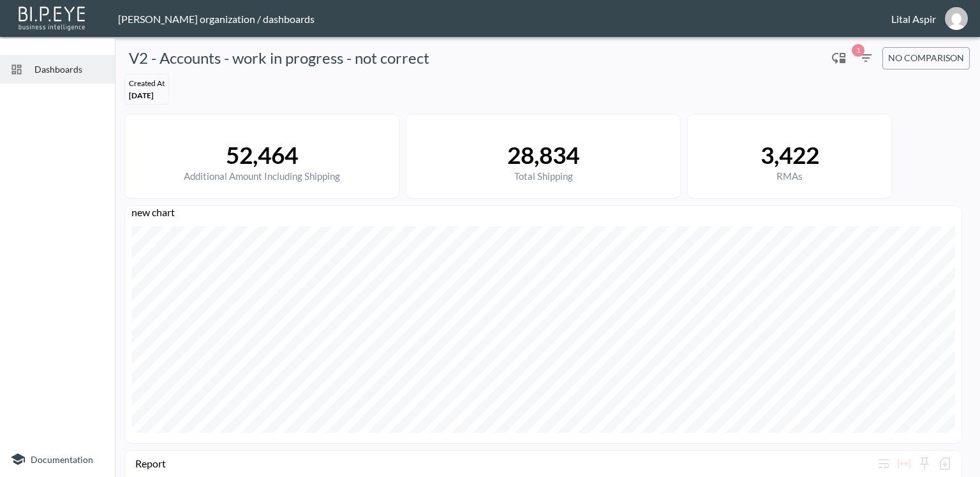 This screenshot has width=980, height=477. Describe the element at coordinates (839, 58) in the screenshot. I see `div: Enable/disable chart dragging` at that location.